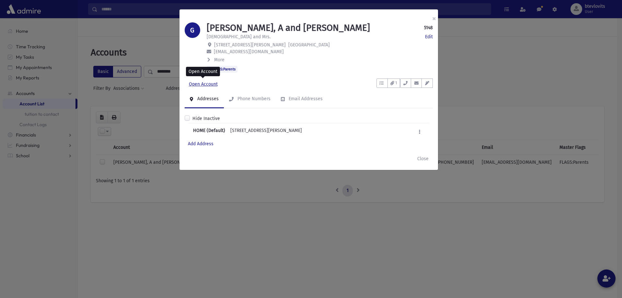  Describe the element at coordinates (428, 28) in the screenshot. I see `strong: 5148` at that location.